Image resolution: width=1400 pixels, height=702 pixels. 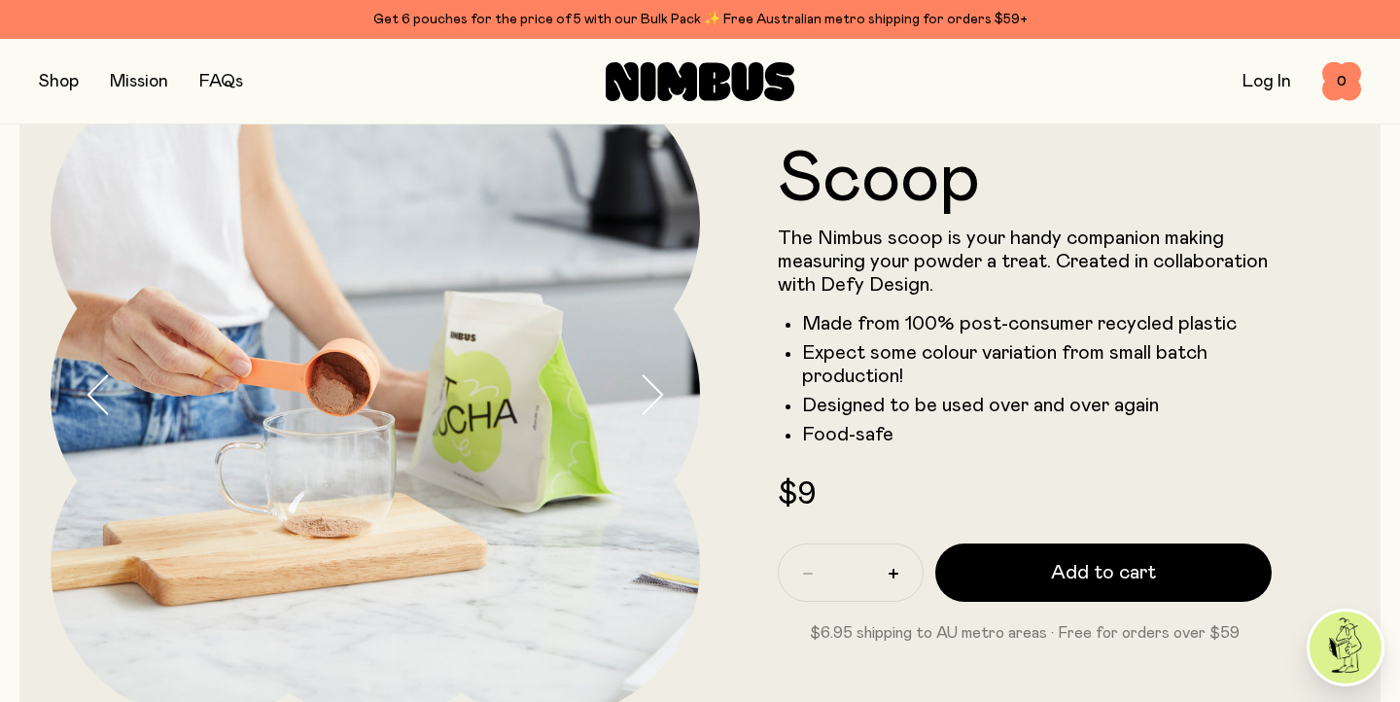 I want to click on li: Expect some colour variation from small batch production!, so click(x=1036, y=365).